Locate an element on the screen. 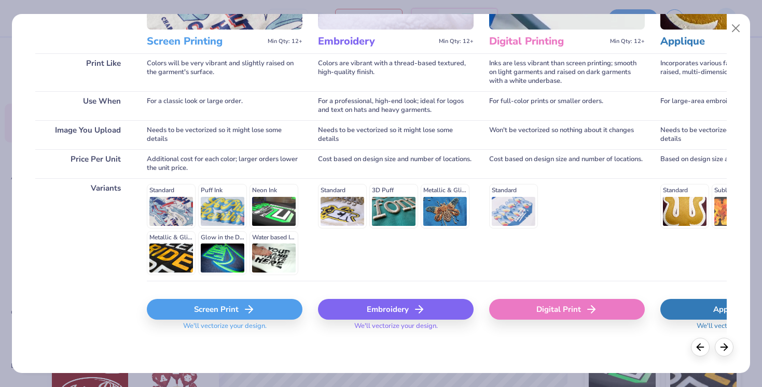  div: Additional cost for each color; larger orders lower the unit price. is located at coordinates (225, 164).